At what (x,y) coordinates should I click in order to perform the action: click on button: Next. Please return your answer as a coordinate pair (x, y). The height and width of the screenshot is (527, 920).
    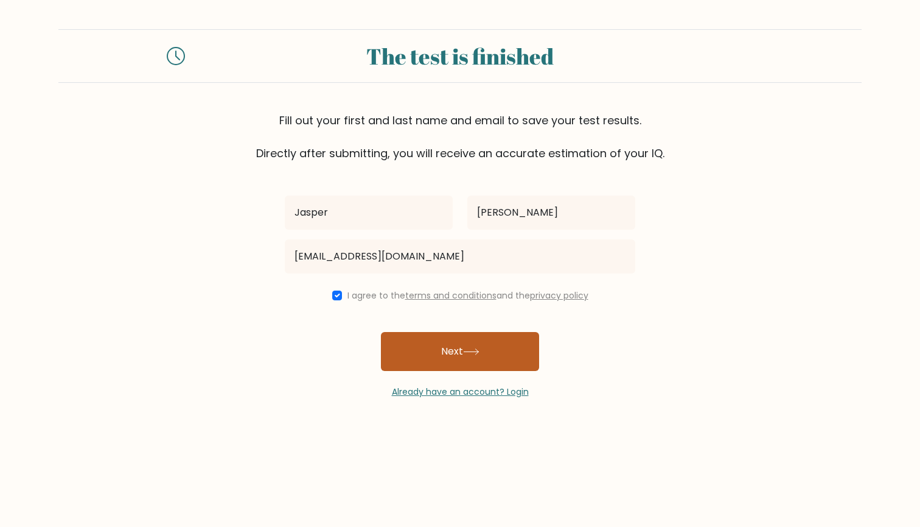
    Looking at the image, I should click on (460, 351).